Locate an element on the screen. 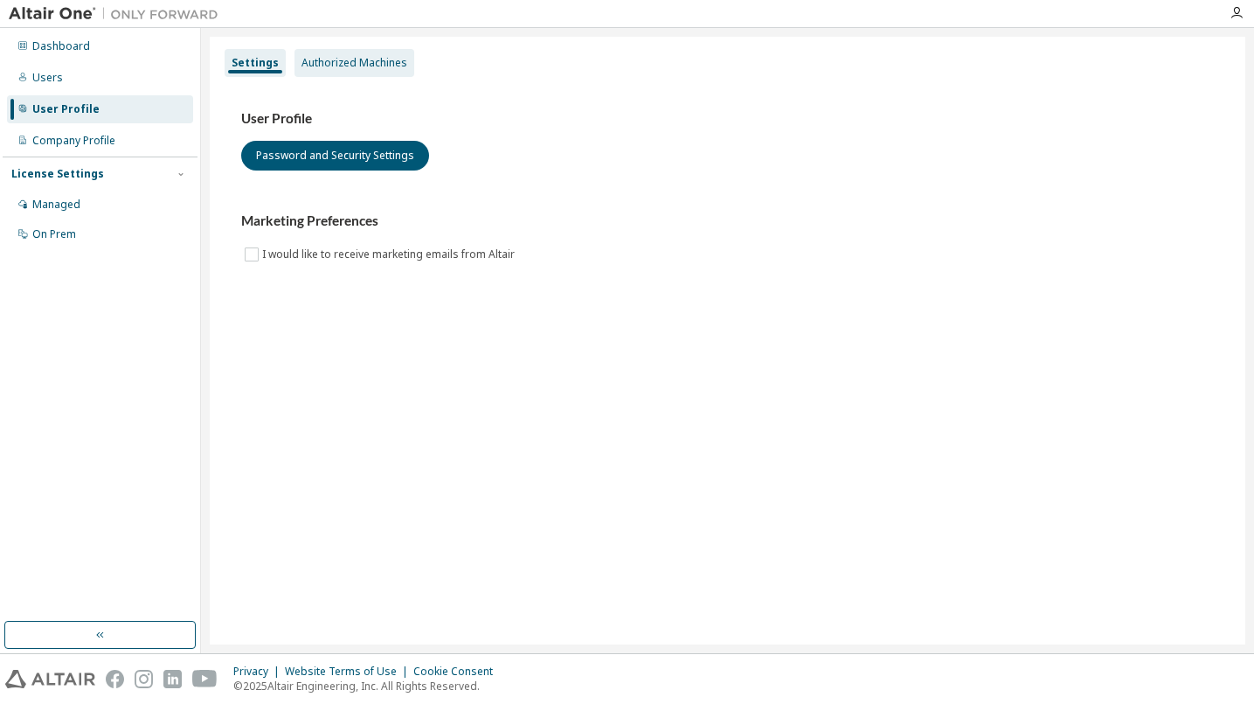  div: Website Terms of Use is located at coordinates (349, 671).